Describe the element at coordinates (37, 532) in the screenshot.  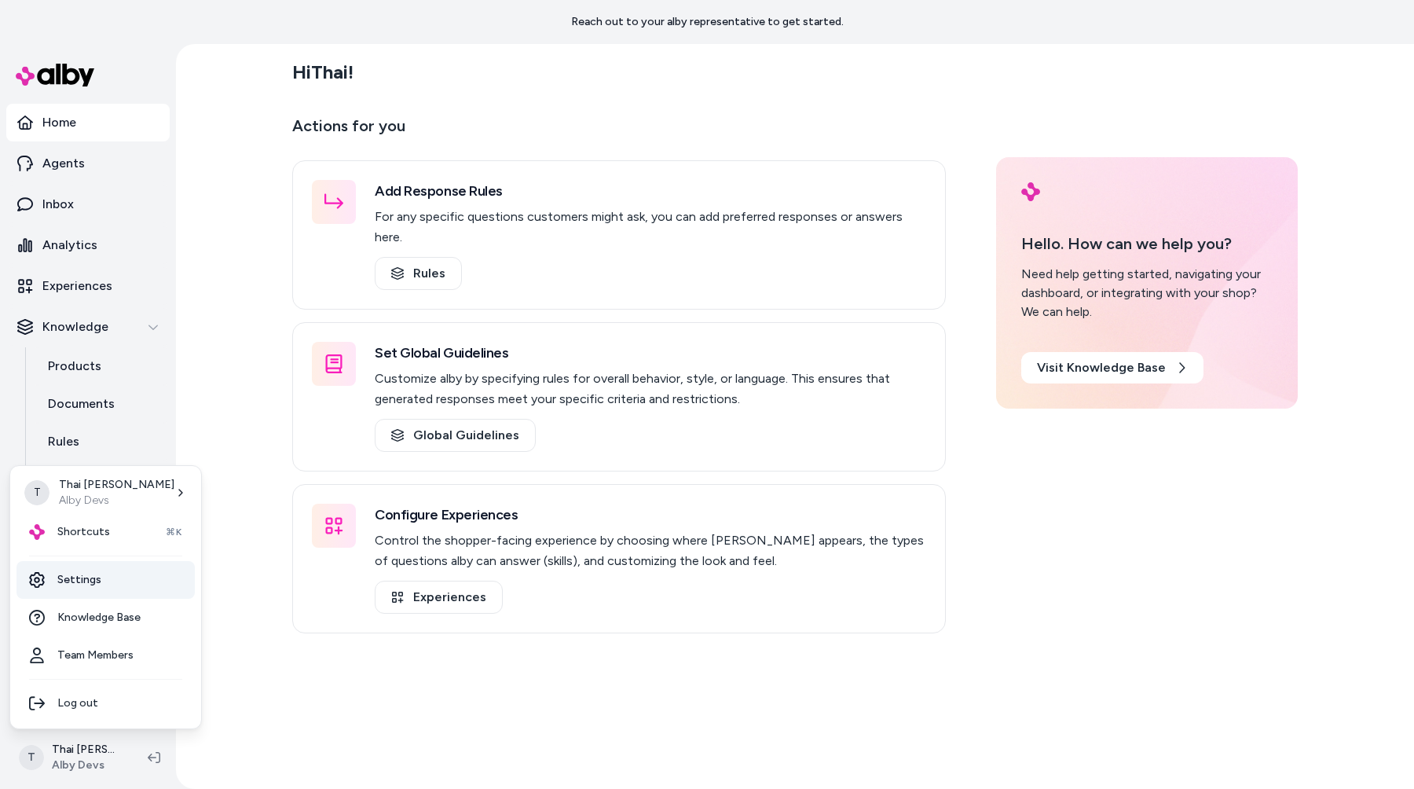
I see `img: alby Logo` at that location.